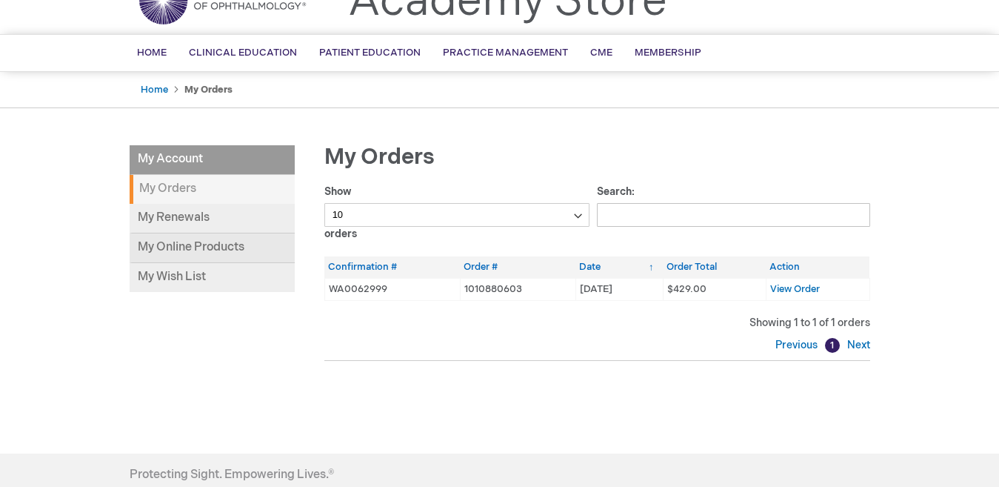  What do you see at coordinates (714, 267) in the screenshot?
I see `th: Order Total: activate to sort column ascending` at bounding box center [714, 267].